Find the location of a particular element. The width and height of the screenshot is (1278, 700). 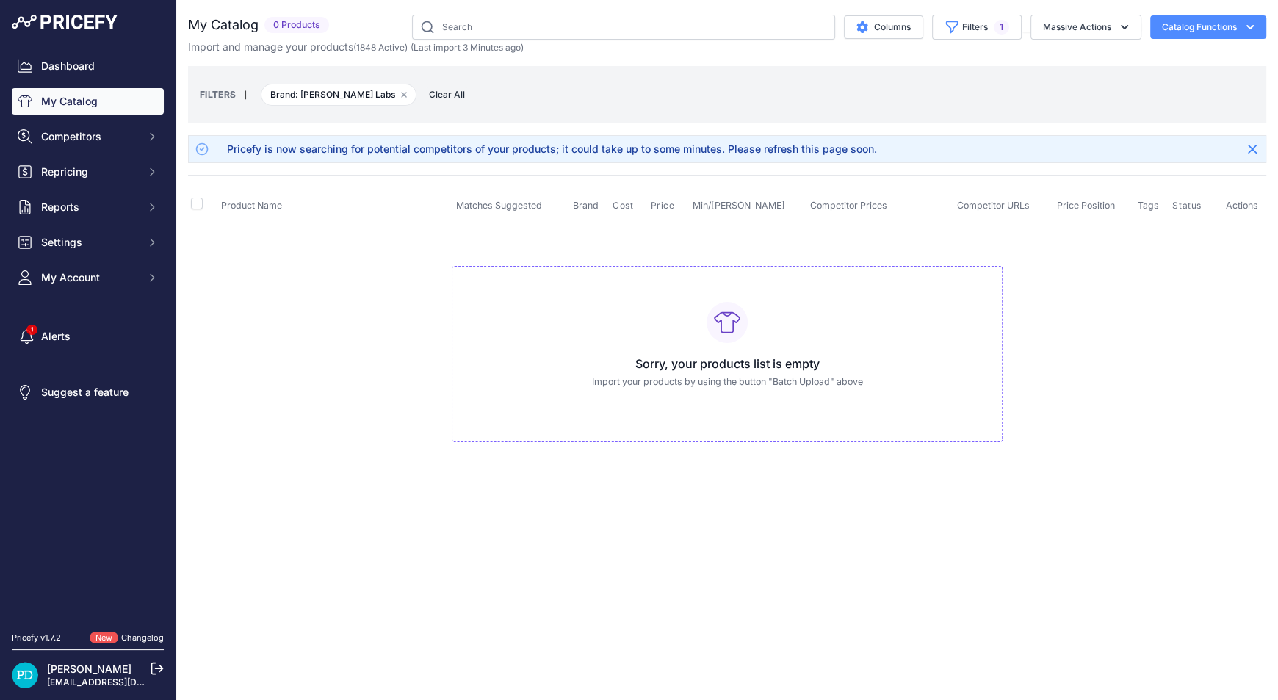

button: Settings is located at coordinates (87, 242).